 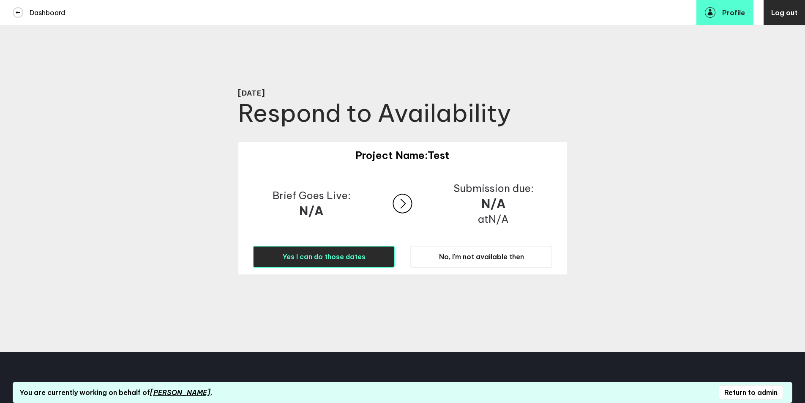 I want to click on span: Yes I can do those dates, so click(x=324, y=256).